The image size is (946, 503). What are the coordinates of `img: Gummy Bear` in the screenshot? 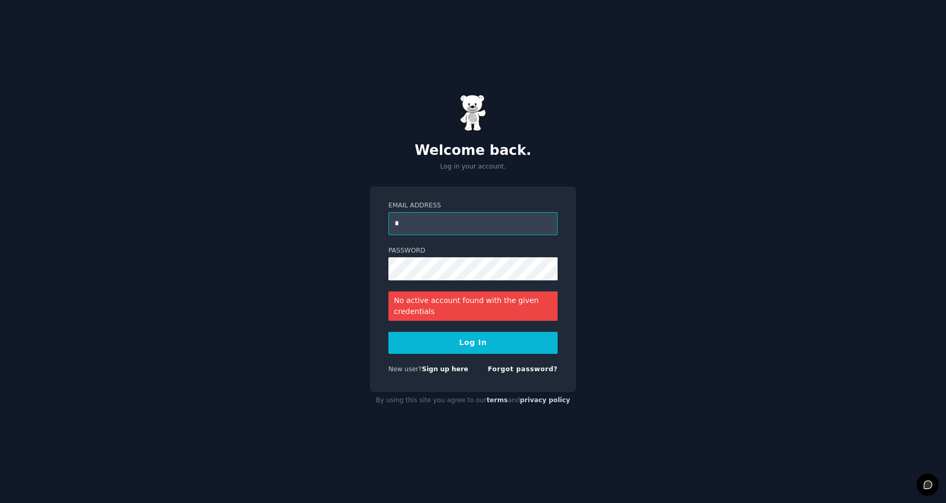 It's located at (473, 113).